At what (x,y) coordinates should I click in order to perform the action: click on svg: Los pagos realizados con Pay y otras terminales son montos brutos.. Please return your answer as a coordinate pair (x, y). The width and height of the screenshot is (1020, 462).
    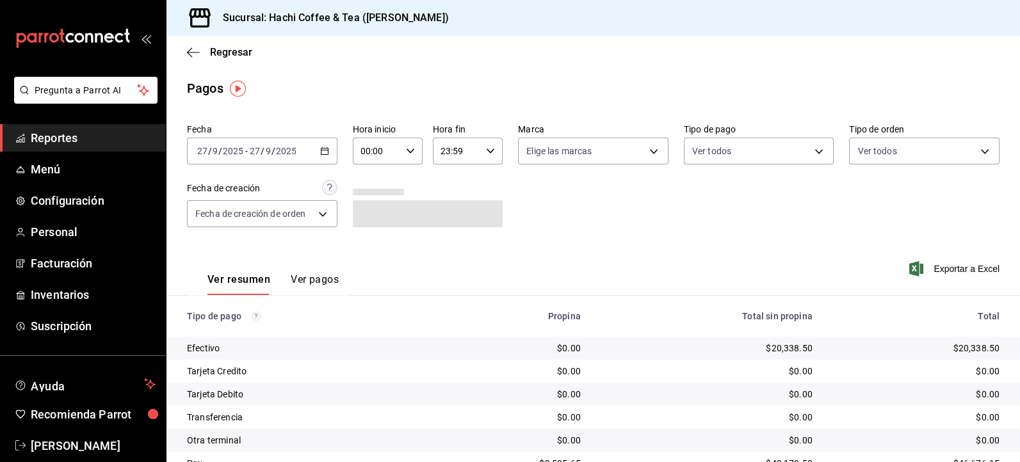
    Looking at the image, I should click on (256, 316).